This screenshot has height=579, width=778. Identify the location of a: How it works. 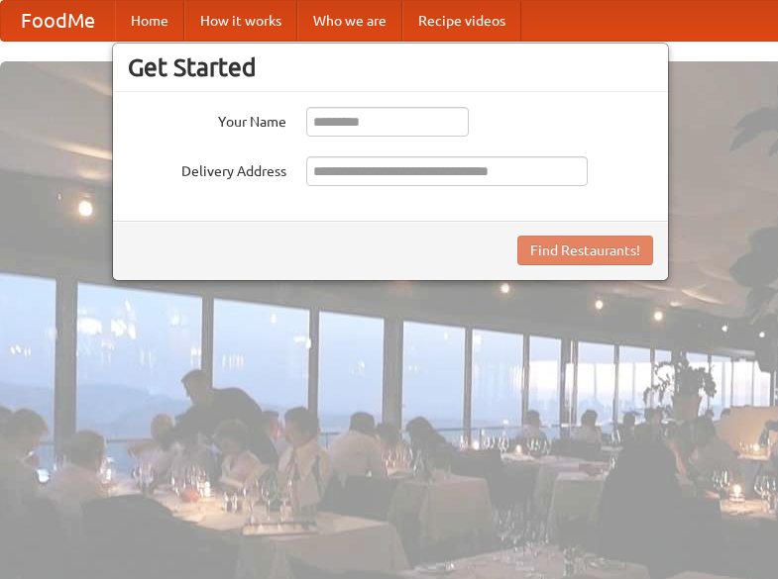
(241, 21).